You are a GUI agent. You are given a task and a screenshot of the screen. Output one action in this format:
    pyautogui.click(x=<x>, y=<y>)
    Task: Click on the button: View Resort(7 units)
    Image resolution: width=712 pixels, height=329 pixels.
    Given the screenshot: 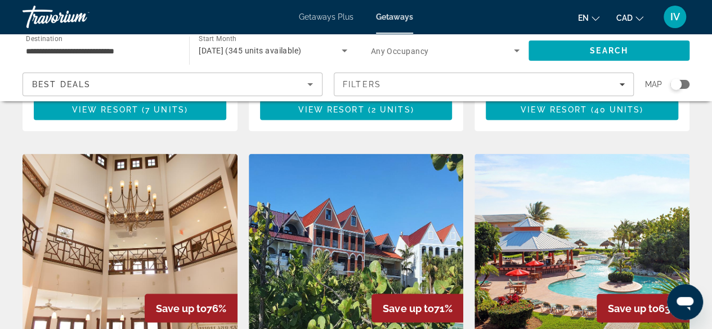 What is the action you would take?
    pyautogui.click(x=130, y=110)
    